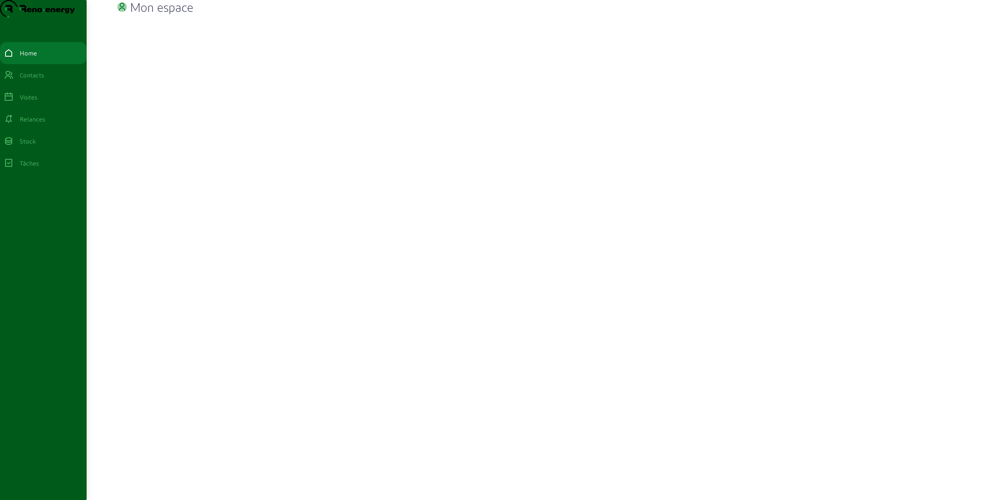  Describe the element at coordinates (28, 97) in the screenshot. I see `div: Visites` at that location.